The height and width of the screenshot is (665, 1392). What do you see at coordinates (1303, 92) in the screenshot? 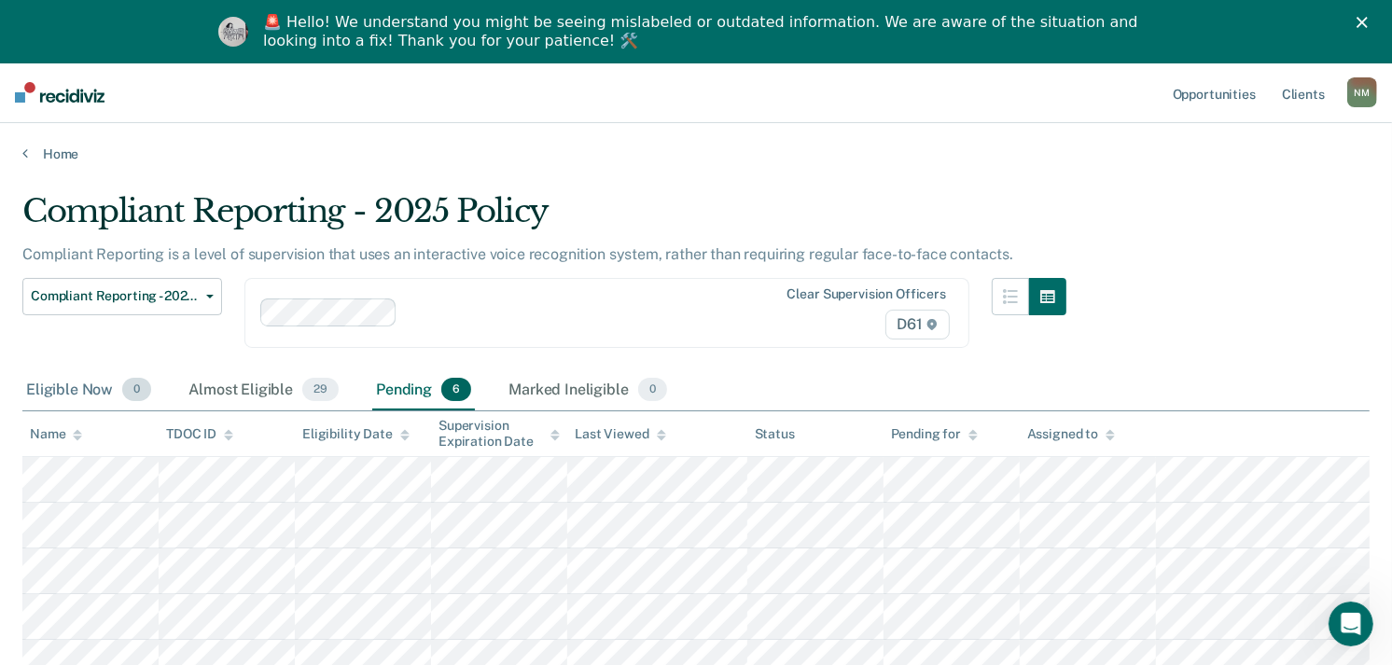
I see `a: Clients` at bounding box center [1303, 92].